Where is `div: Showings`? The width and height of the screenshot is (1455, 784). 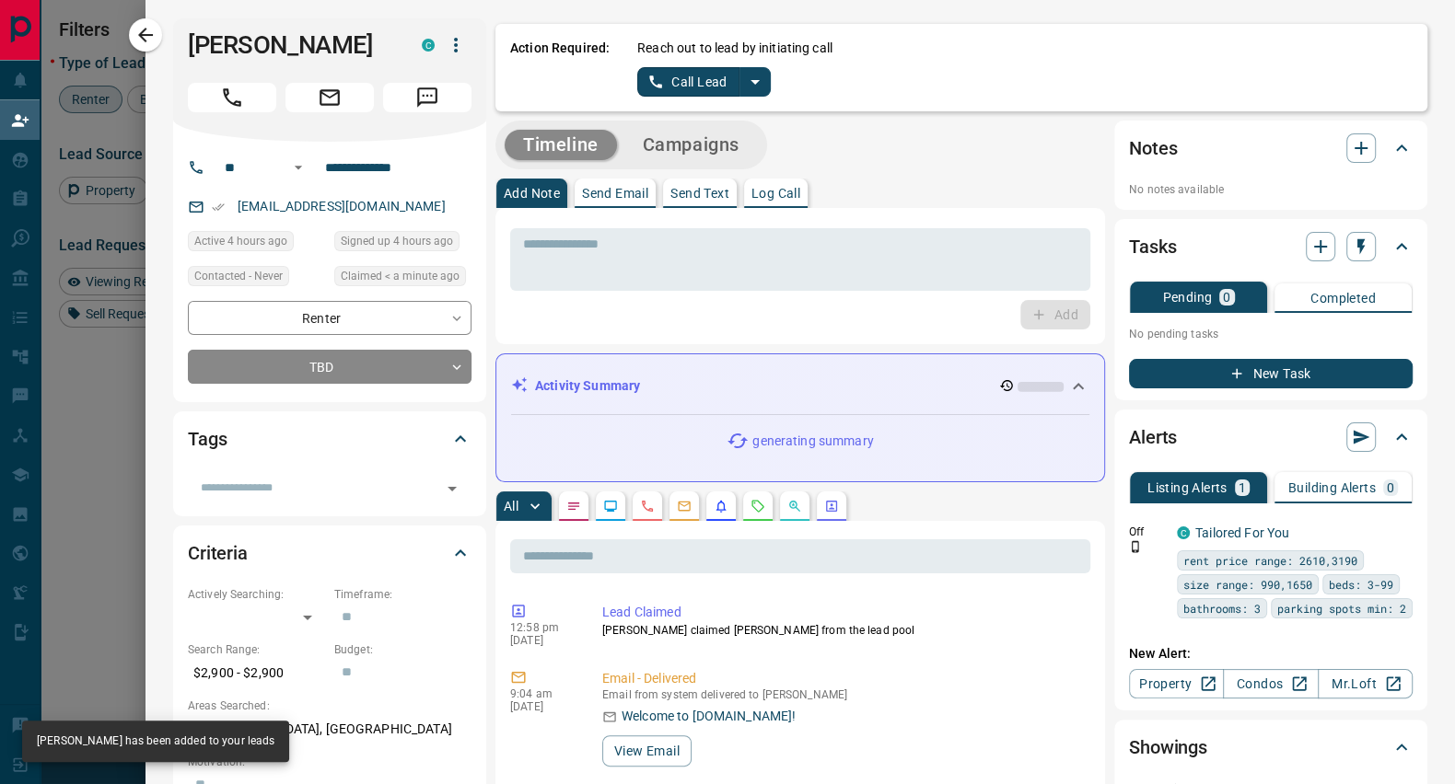 div: Showings is located at coordinates (1271, 748).